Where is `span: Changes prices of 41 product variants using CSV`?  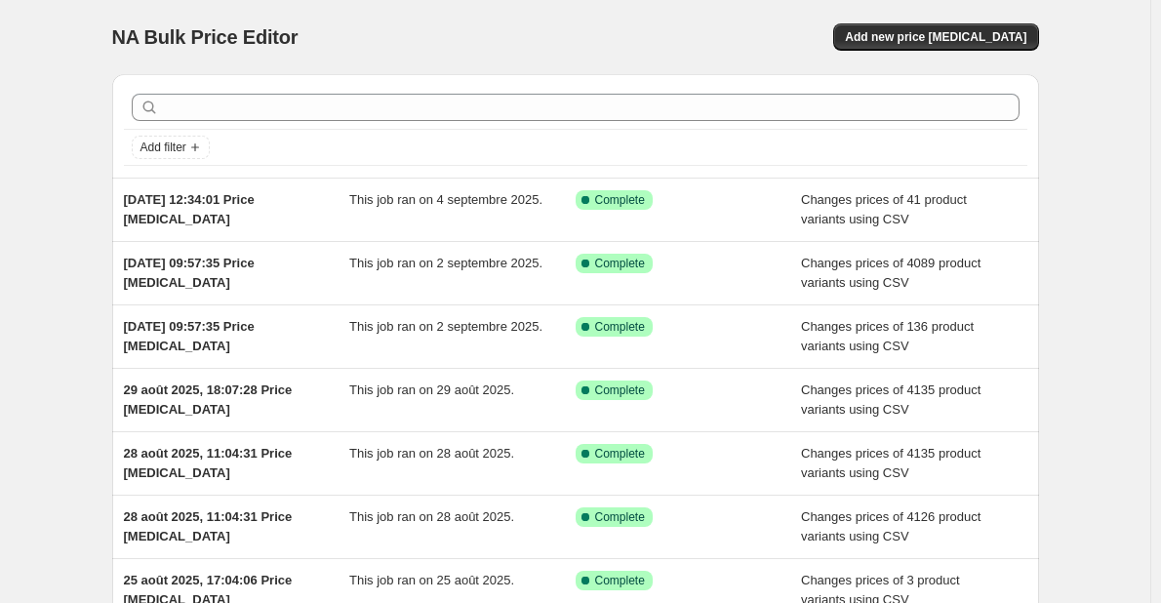 span: Changes prices of 41 product variants using CSV is located at coordinates (884, 209).